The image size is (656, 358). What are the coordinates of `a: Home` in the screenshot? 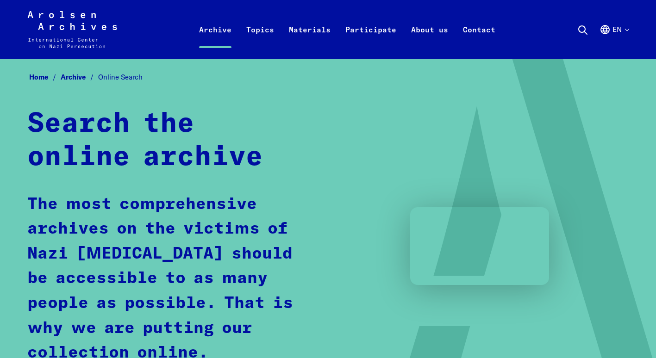 It's located at (45, 77).